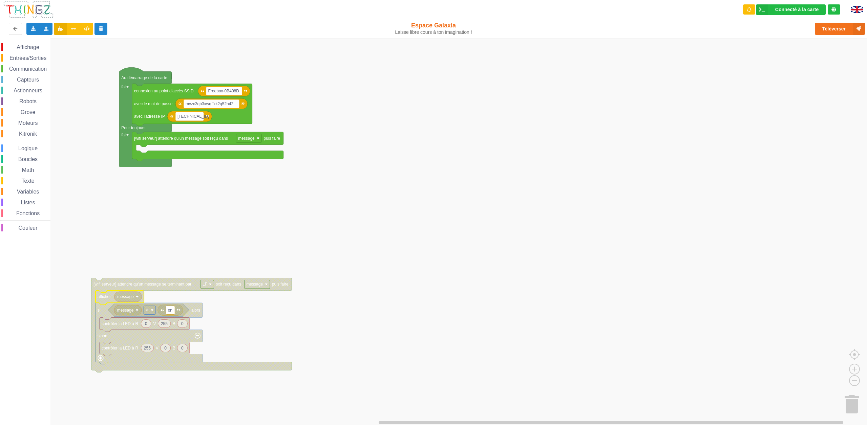 The height and width of the screenshot is (430, 867). Describe the element at coordinates (28, 123) in the screenshot. I see `span: Moteurs` at that location.